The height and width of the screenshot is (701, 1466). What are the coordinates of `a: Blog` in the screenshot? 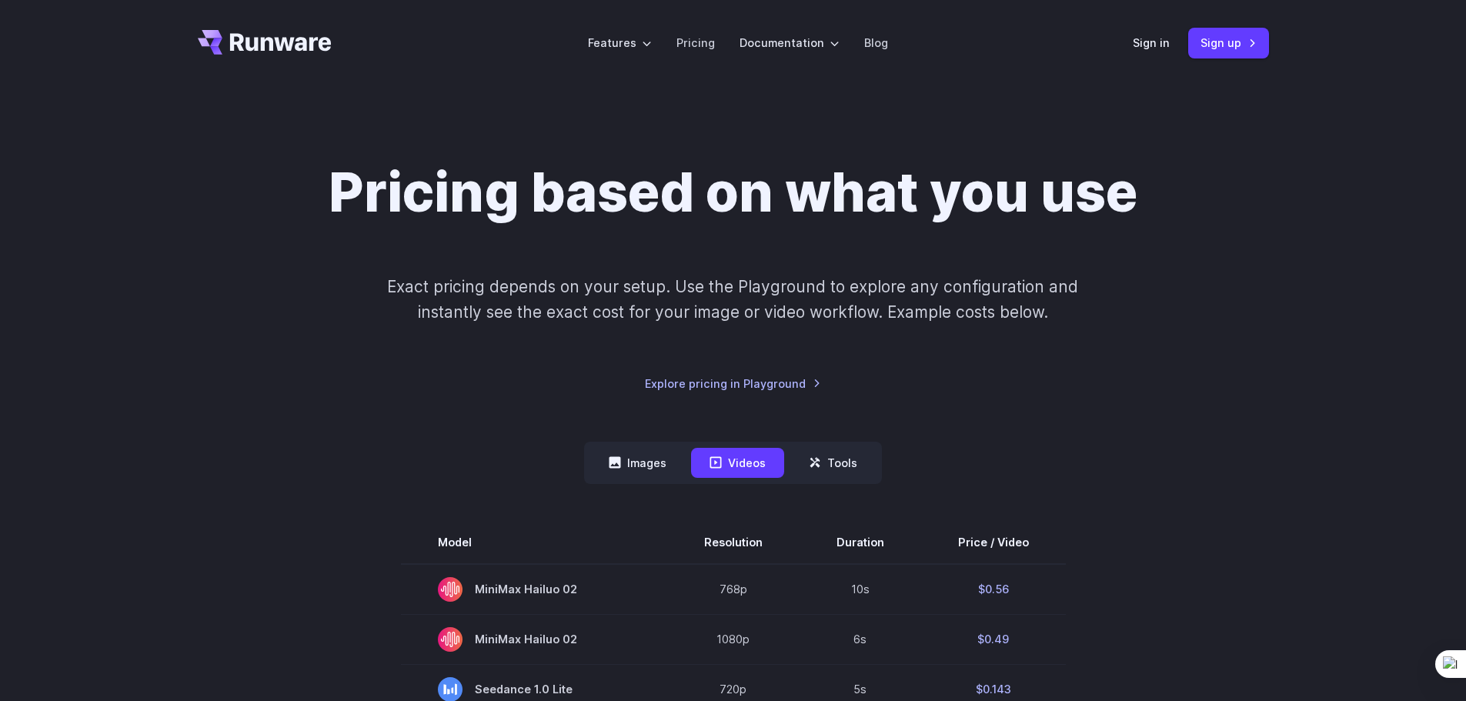 It's located at (876, 42).